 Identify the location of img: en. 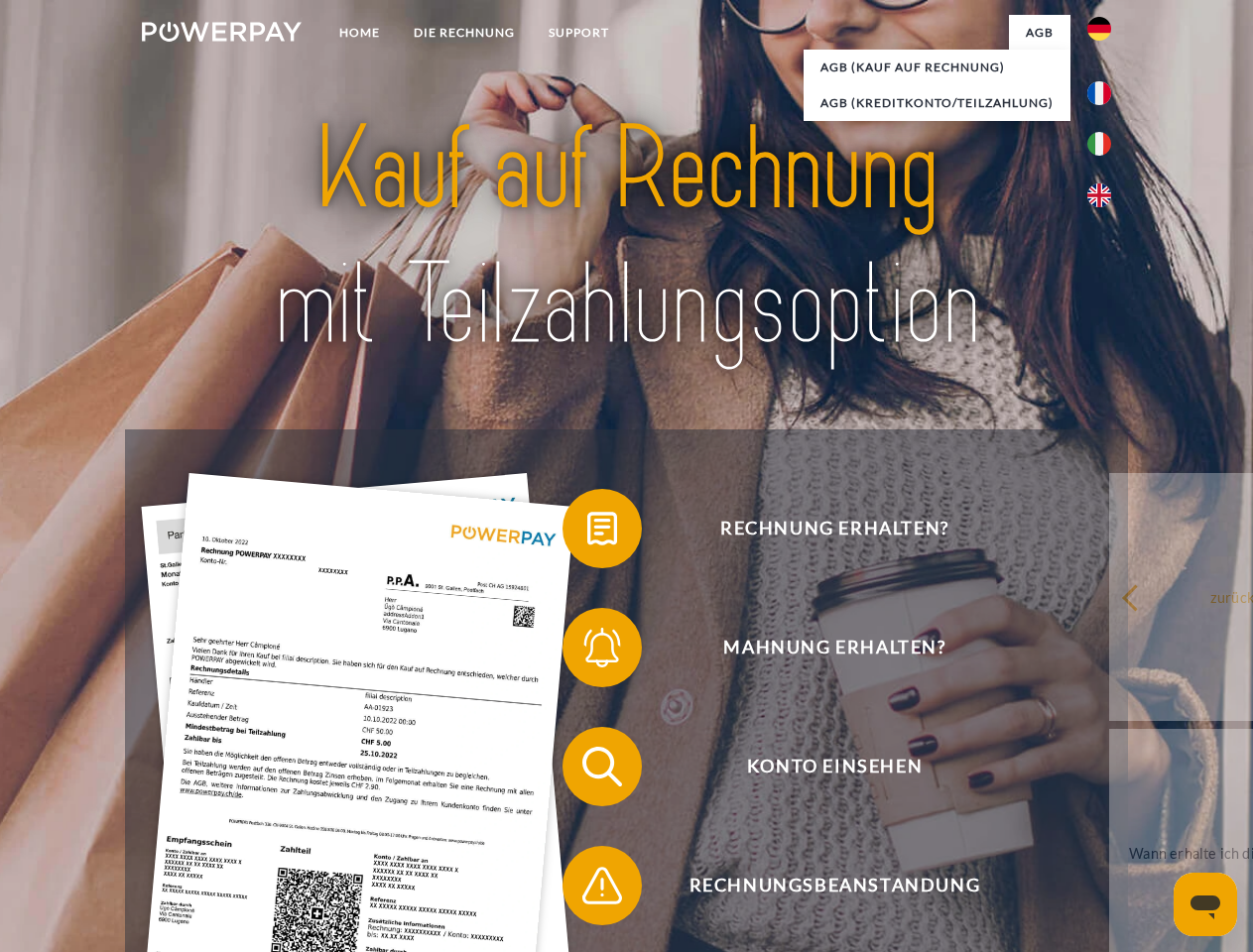
(1099, 196).